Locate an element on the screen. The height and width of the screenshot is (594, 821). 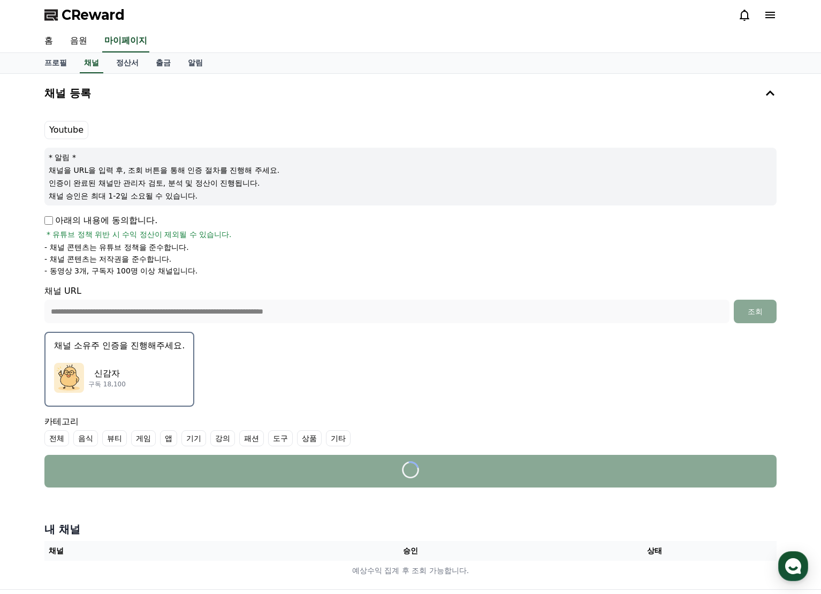
img: 신감자 is located at coordinates (69, 378).